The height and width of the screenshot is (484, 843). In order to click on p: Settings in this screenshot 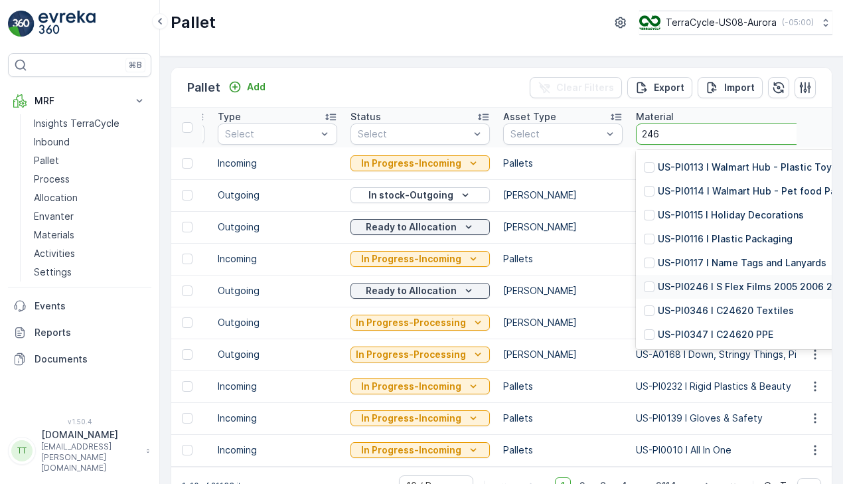, I will do `click(52, 272)`.